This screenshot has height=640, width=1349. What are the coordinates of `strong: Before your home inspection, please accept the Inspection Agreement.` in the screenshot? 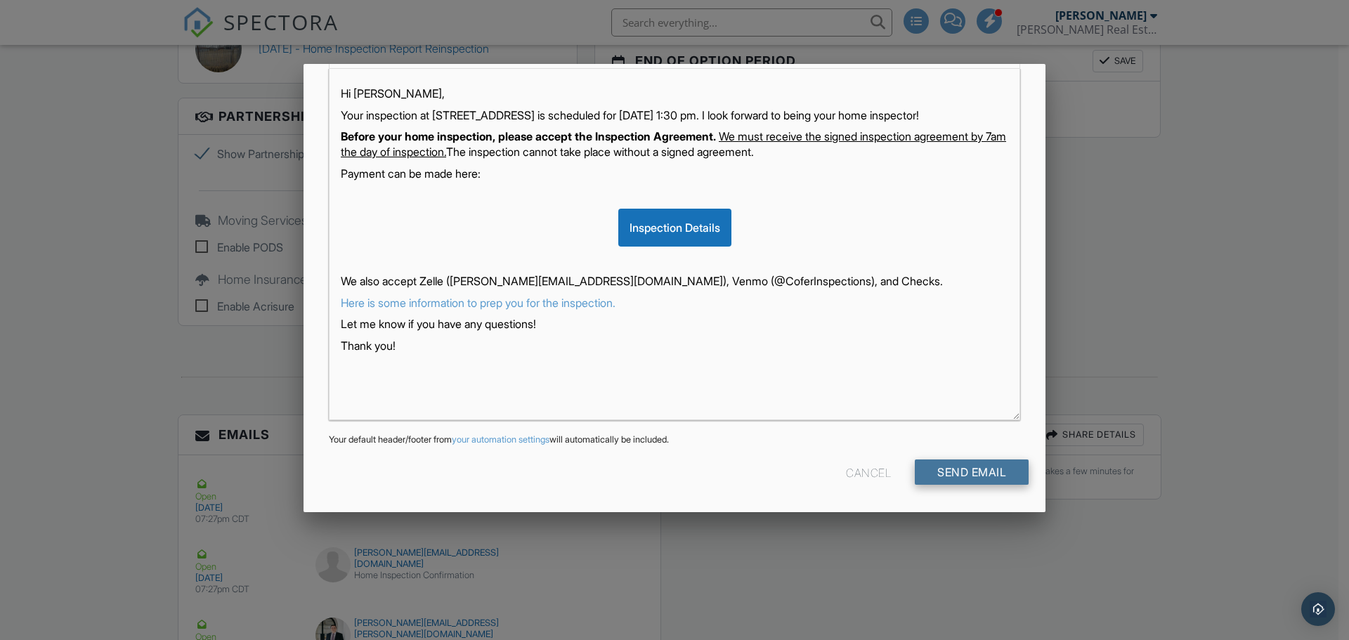 It's located at (529, 136).